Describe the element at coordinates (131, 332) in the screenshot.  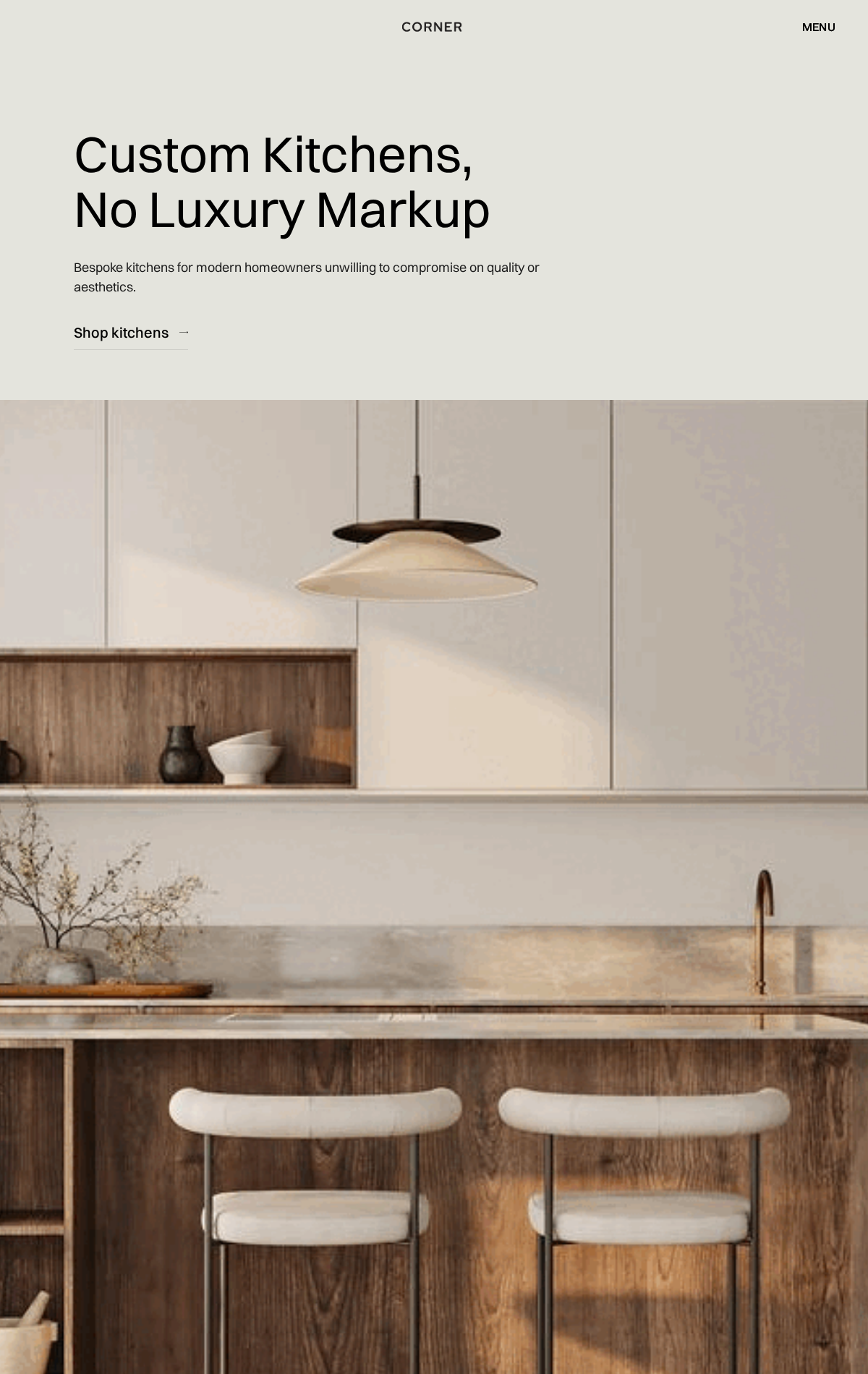
I see `a: Shop kitchens` at that location.